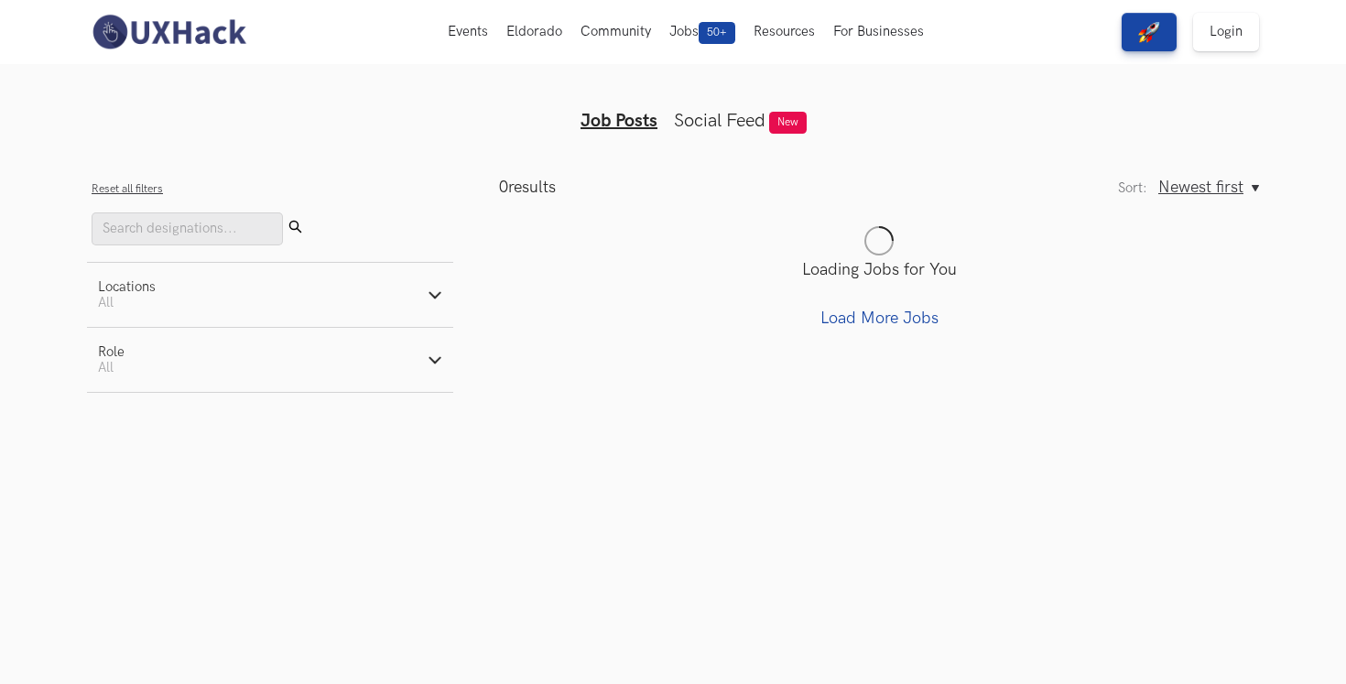 The height and width of the screenshot is (684, 1346). I want to click on button: LocationsAll, so click(270, 295).